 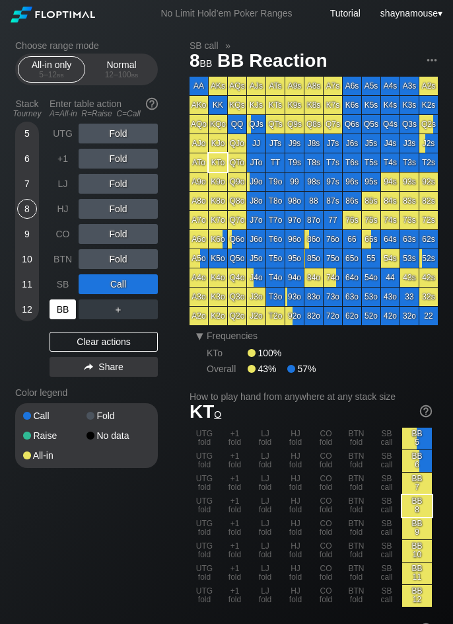 I want to click on div: J7s, so click(x=333, y=143).